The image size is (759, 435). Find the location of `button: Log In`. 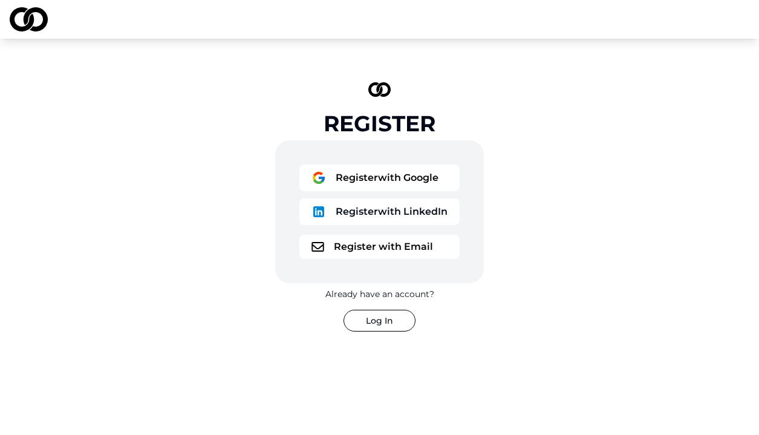

button: Log In is located at coordinates (379, 321).